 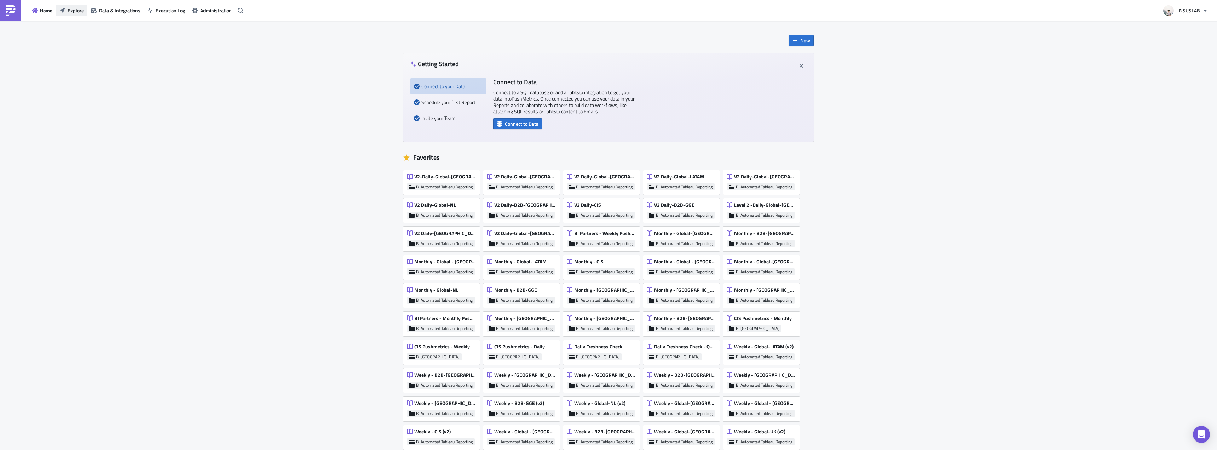 I want to click on a: Monthly - B2B-GGEBI Automated Tableau Reporting, so click(x=523, y=294).